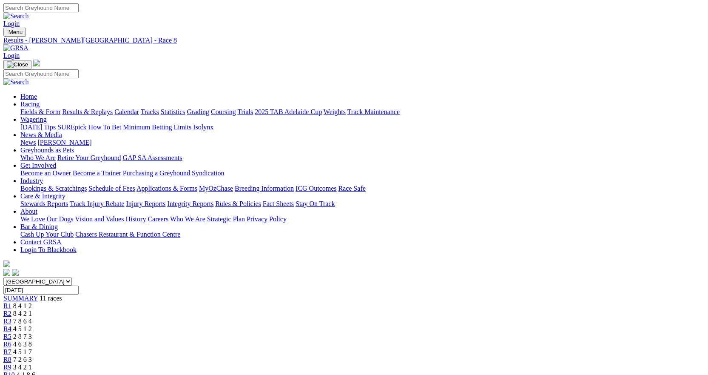 The width and height of the screenshot is (708, 375). I want to click on a: R2, so click(7, 313).